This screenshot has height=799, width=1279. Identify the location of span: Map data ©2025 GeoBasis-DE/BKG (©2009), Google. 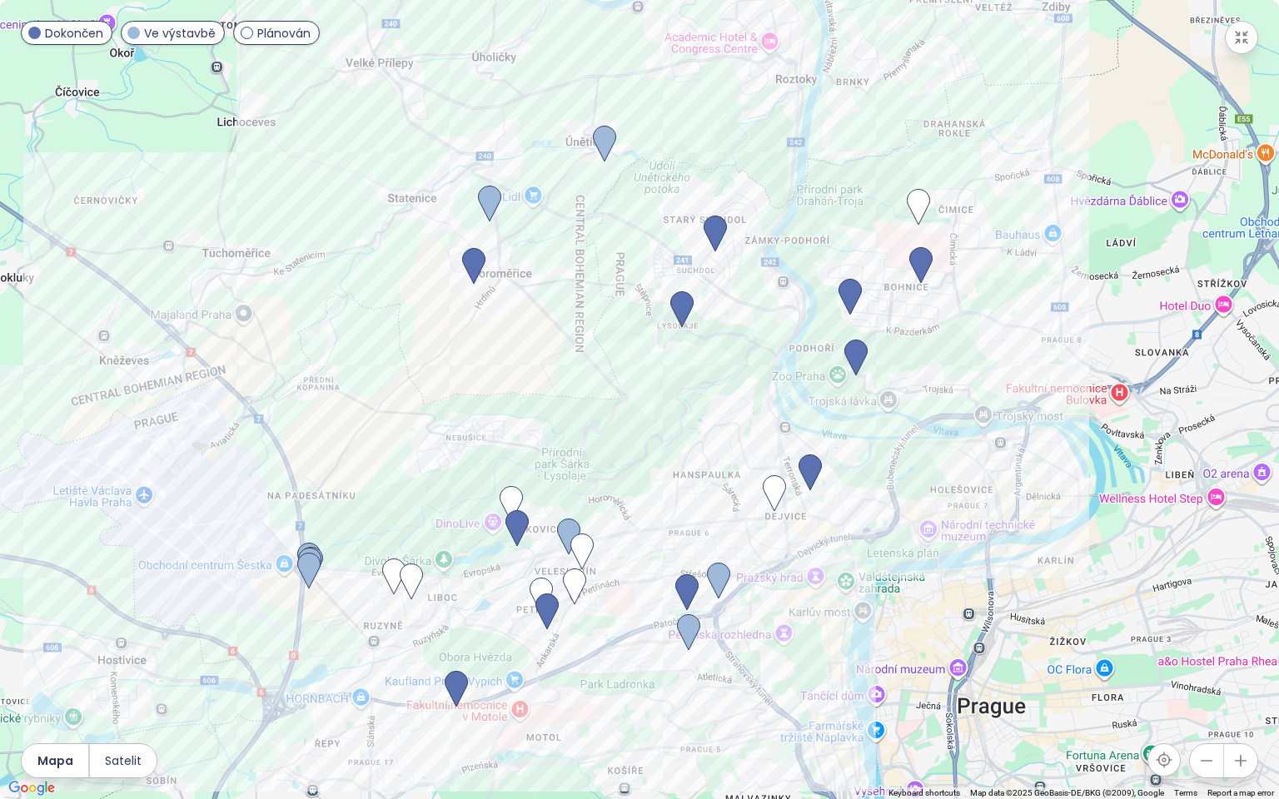
(1066, 792).